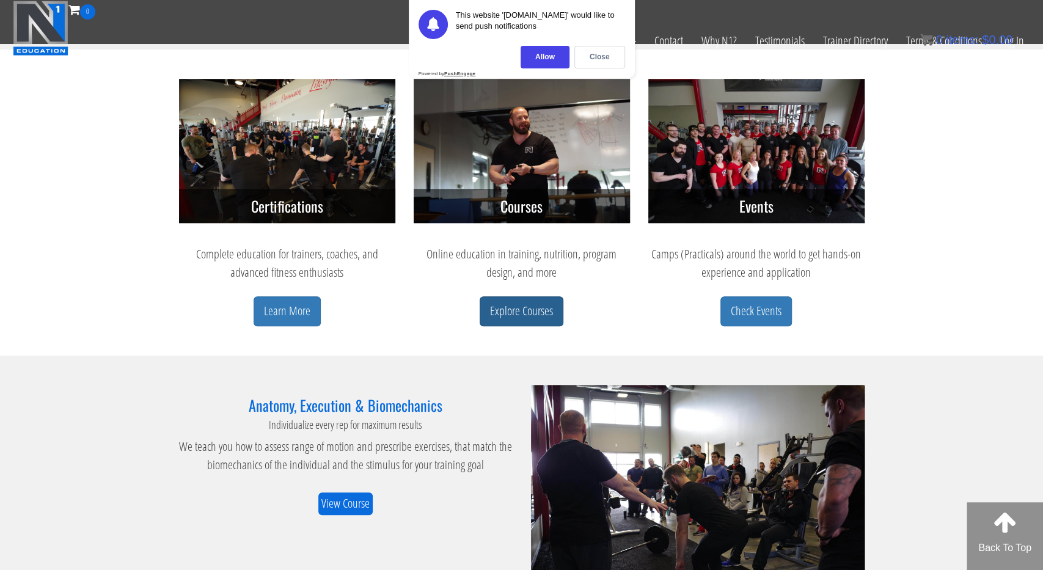 The image size is (1043, 570). What do you see at coordinates (926, 40) in the screenshot?
I see `img: icon11.png` at bounding box center [926, 40].